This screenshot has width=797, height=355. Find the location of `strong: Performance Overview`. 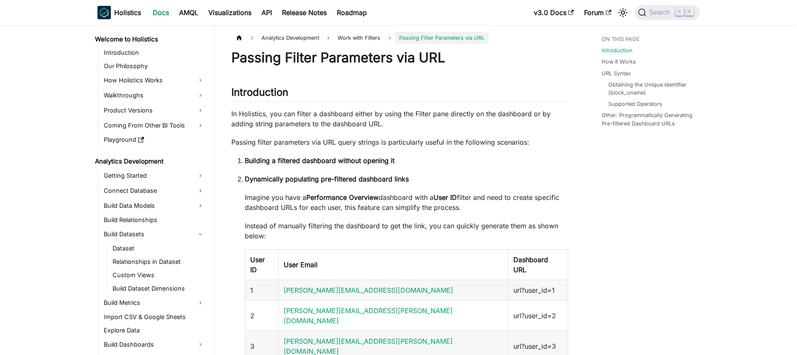

strong: Performance Overview is located at coordinates (342, 198).